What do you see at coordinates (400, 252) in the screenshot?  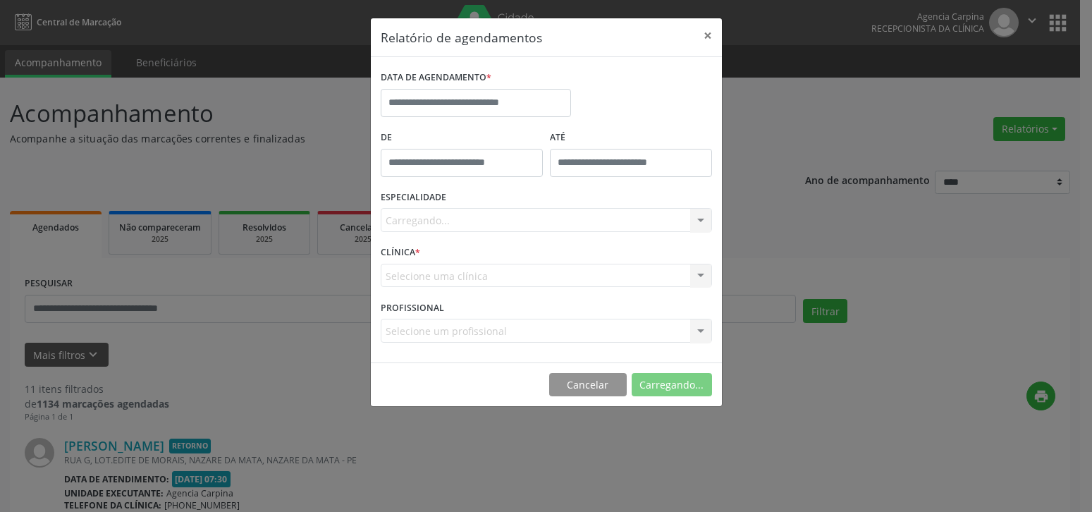 I see `label: CLÍNICA` at bounding box center [400, 252].